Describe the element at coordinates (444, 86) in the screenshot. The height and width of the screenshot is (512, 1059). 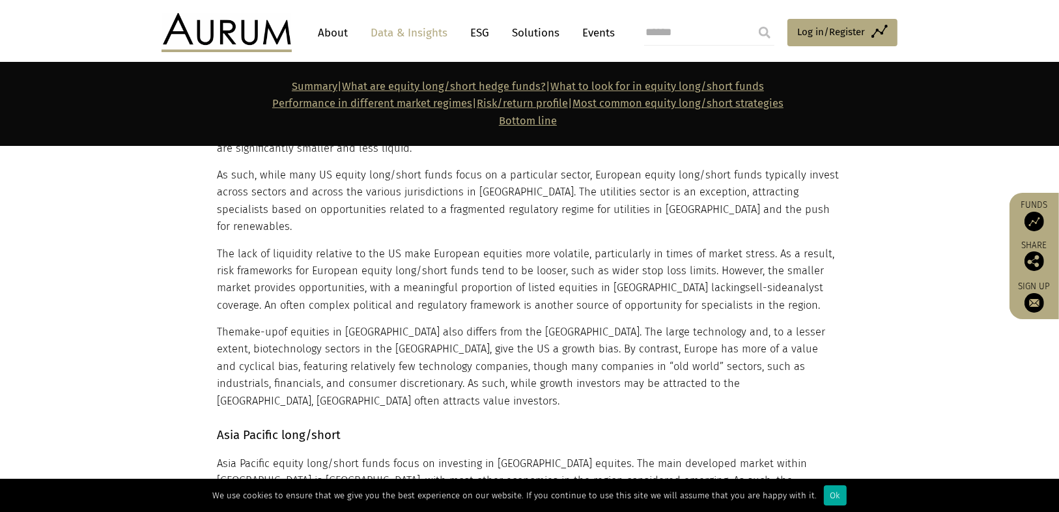
I see `a: What are equity long/short hedge funds?` at that location.